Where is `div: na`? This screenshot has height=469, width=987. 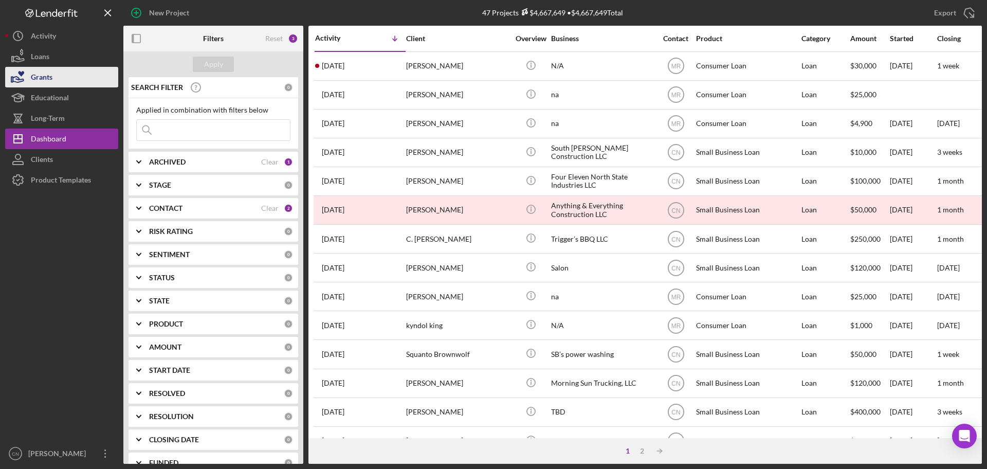
div: na is located at coordinates (603, 123).